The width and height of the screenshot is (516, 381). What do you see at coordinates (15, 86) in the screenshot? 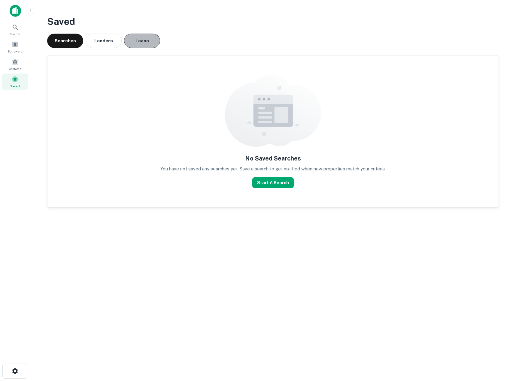
I see `span: Saved` at bounding box center [15, 86].